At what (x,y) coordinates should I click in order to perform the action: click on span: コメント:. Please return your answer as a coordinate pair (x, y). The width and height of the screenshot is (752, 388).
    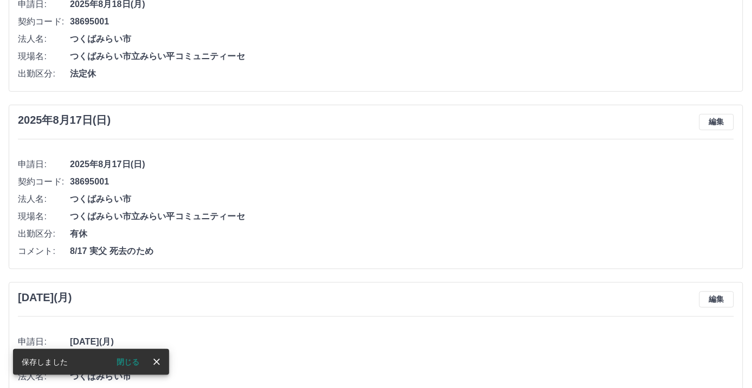
    Looking at the image, I should click on (44, 251).